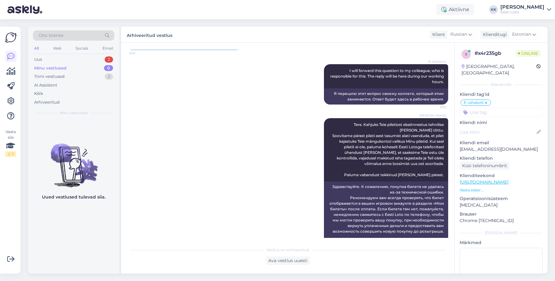 The height and width of the screenshot is (281, 555). What do you see at coordinates (36, 48) in the screenshot?
I see `div: All` at bounding box center [36, 48].